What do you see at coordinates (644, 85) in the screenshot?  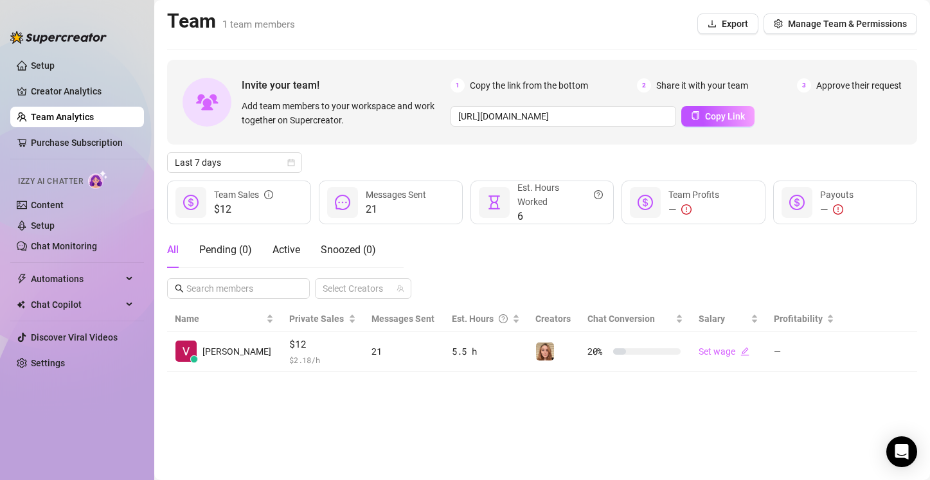 I see `span: 2` at bounding box center [644, 85].